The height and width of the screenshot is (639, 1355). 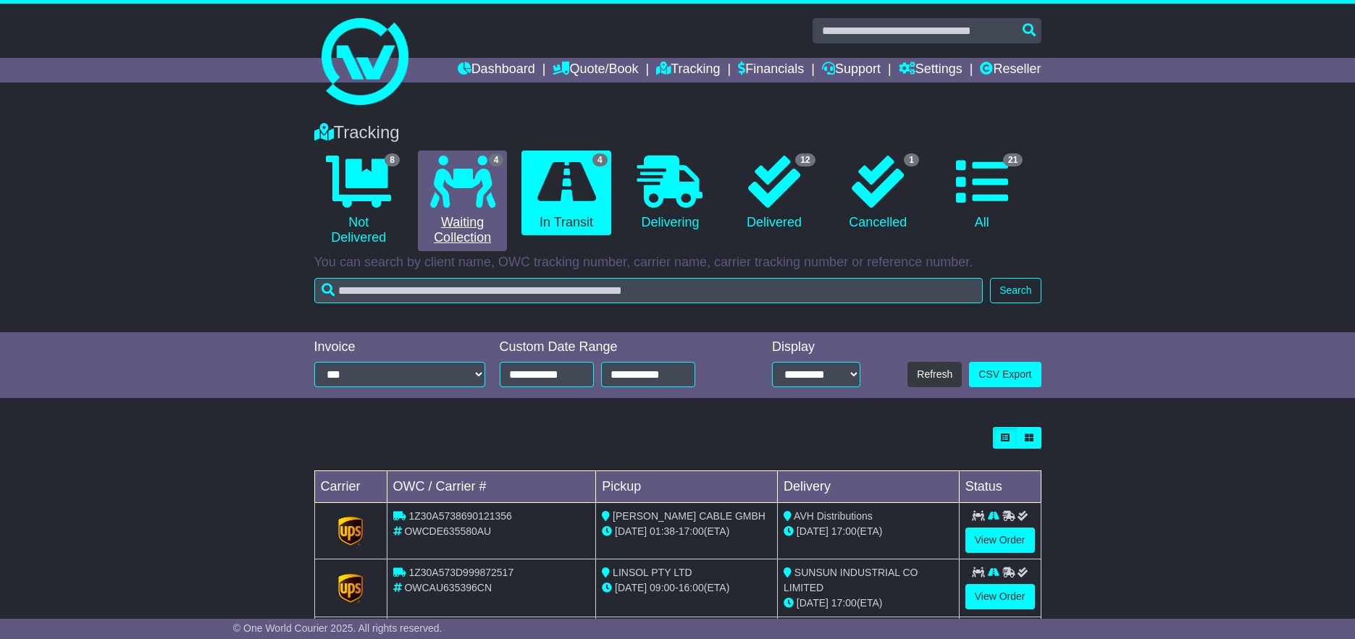 What do you see at coordinates (1010, 70) in the screenshot?
I see `a: Reseller` at bounding box center [1010, 70].